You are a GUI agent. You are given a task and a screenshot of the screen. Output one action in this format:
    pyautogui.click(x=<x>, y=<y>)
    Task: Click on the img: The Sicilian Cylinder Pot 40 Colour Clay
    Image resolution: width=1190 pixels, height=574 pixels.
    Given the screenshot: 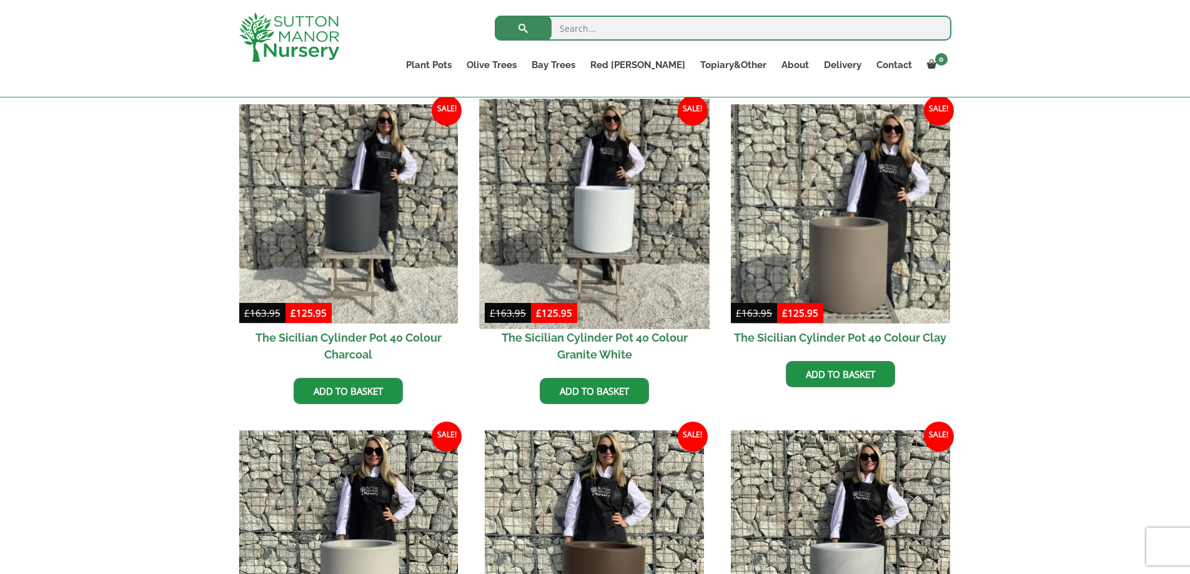 What is the action you would take?
    pyautogui.click(x=840, y=214)
    